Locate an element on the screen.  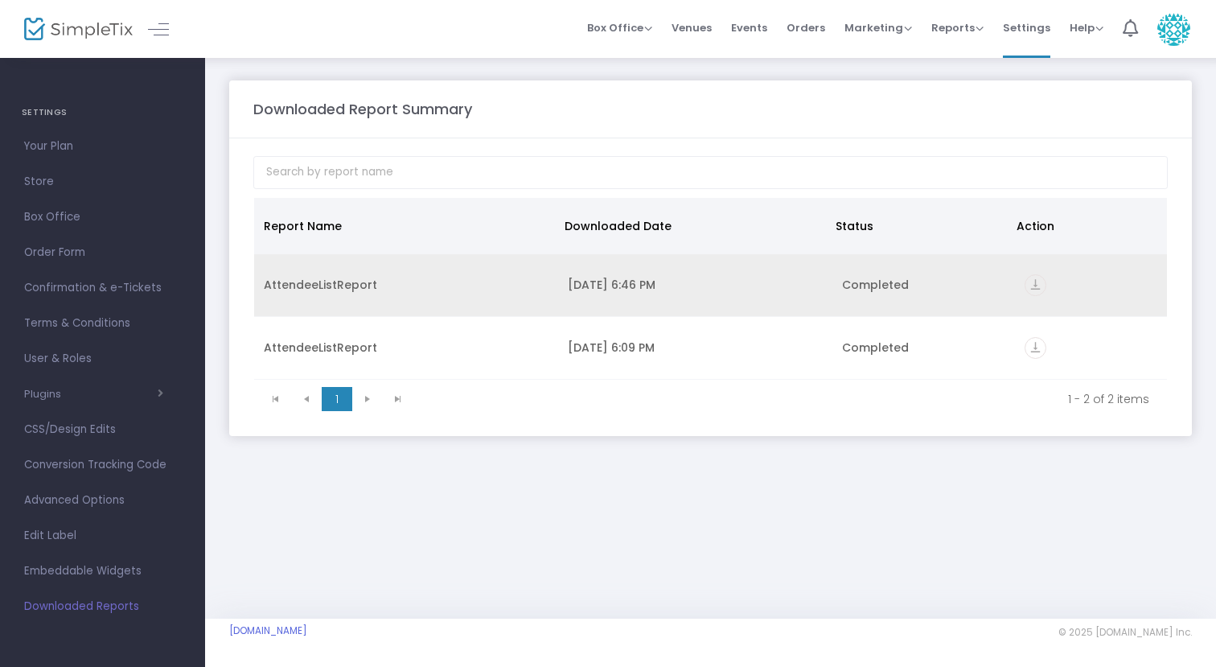
input: Search by report name is located at coordinates (710, 172).